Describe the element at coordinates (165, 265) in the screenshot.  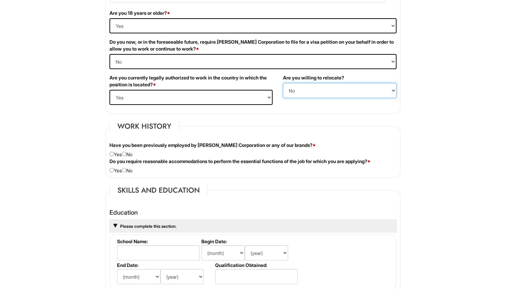
I see `label: End Date:` at that location.